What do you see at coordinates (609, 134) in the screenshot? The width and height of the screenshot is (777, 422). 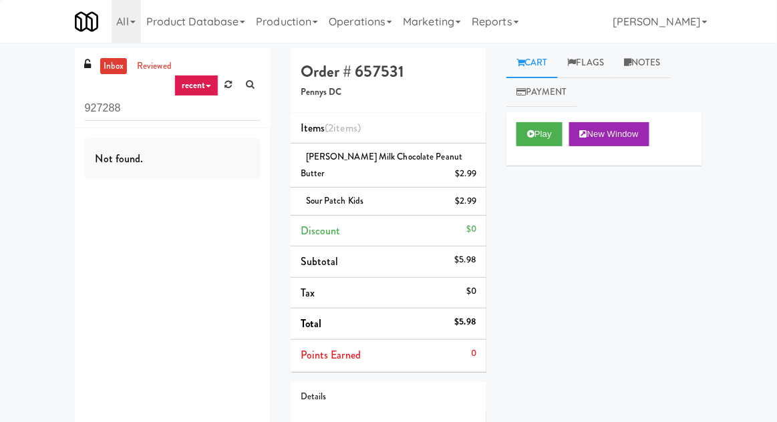 I see `button: New Window` at bounding box center [609, 134].